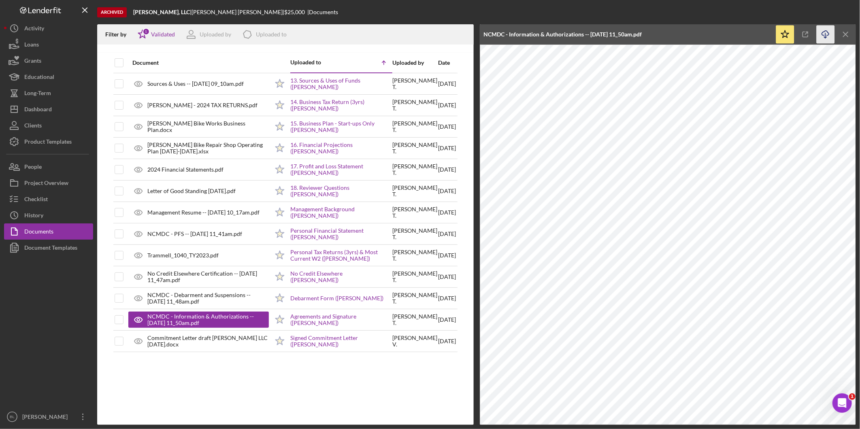  I want to click on div: Educational, so click(39, 78).